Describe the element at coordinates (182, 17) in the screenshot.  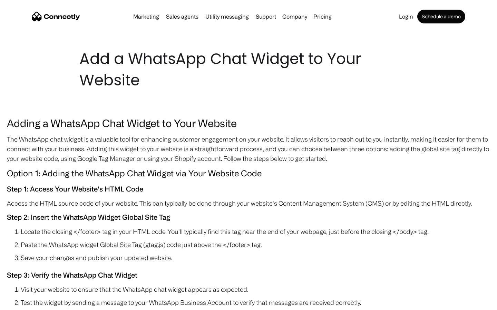
I see `a: Sales agents` at that location.